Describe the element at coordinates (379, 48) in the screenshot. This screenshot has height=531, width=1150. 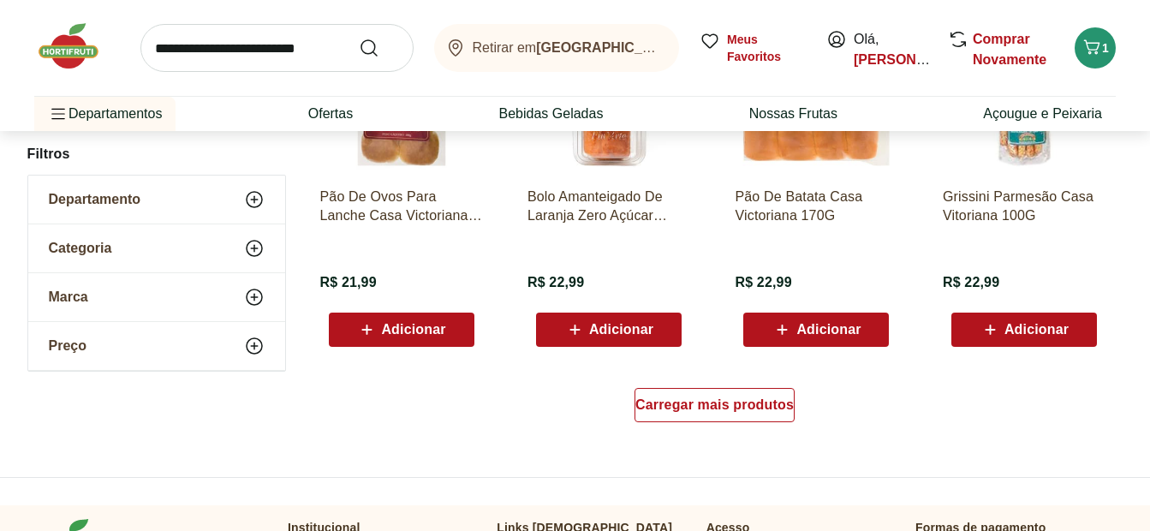
I see `button: Submit Search` at that location.